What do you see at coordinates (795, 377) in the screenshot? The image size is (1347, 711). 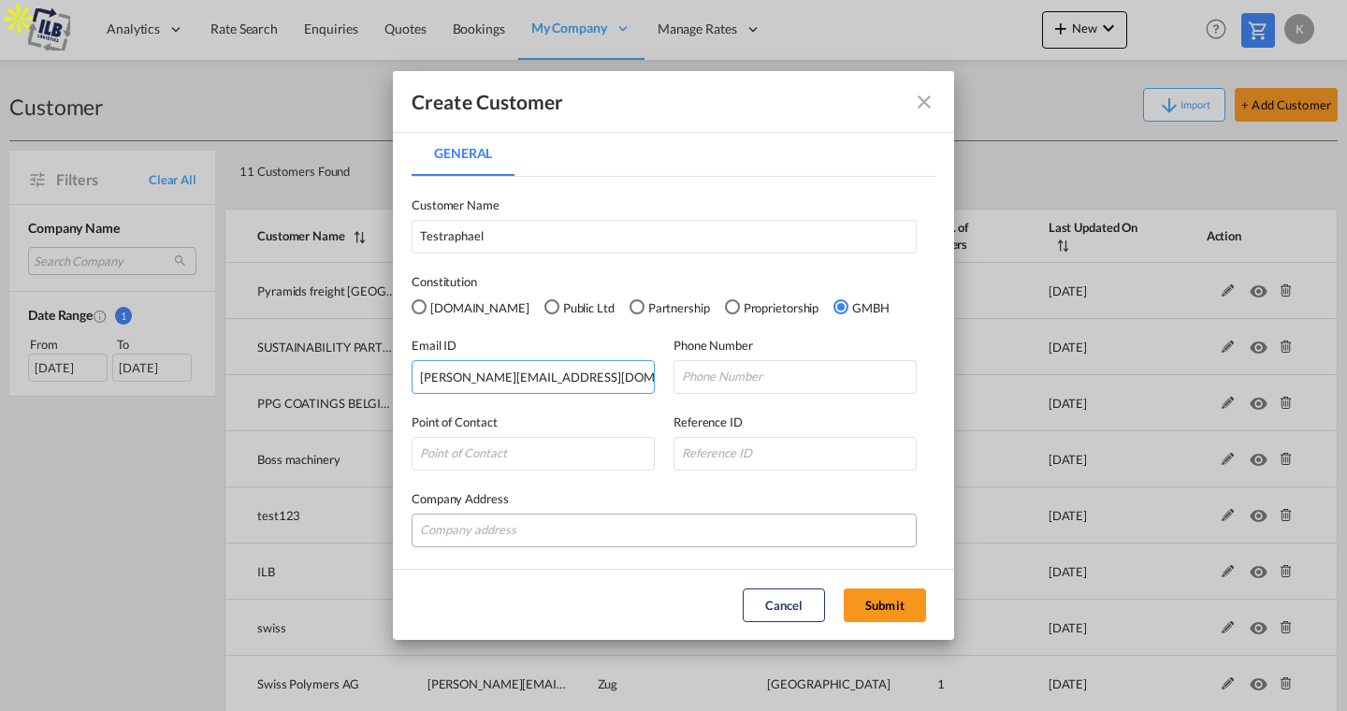 I see `input: Phone Number` at bounding box center [795, 377].